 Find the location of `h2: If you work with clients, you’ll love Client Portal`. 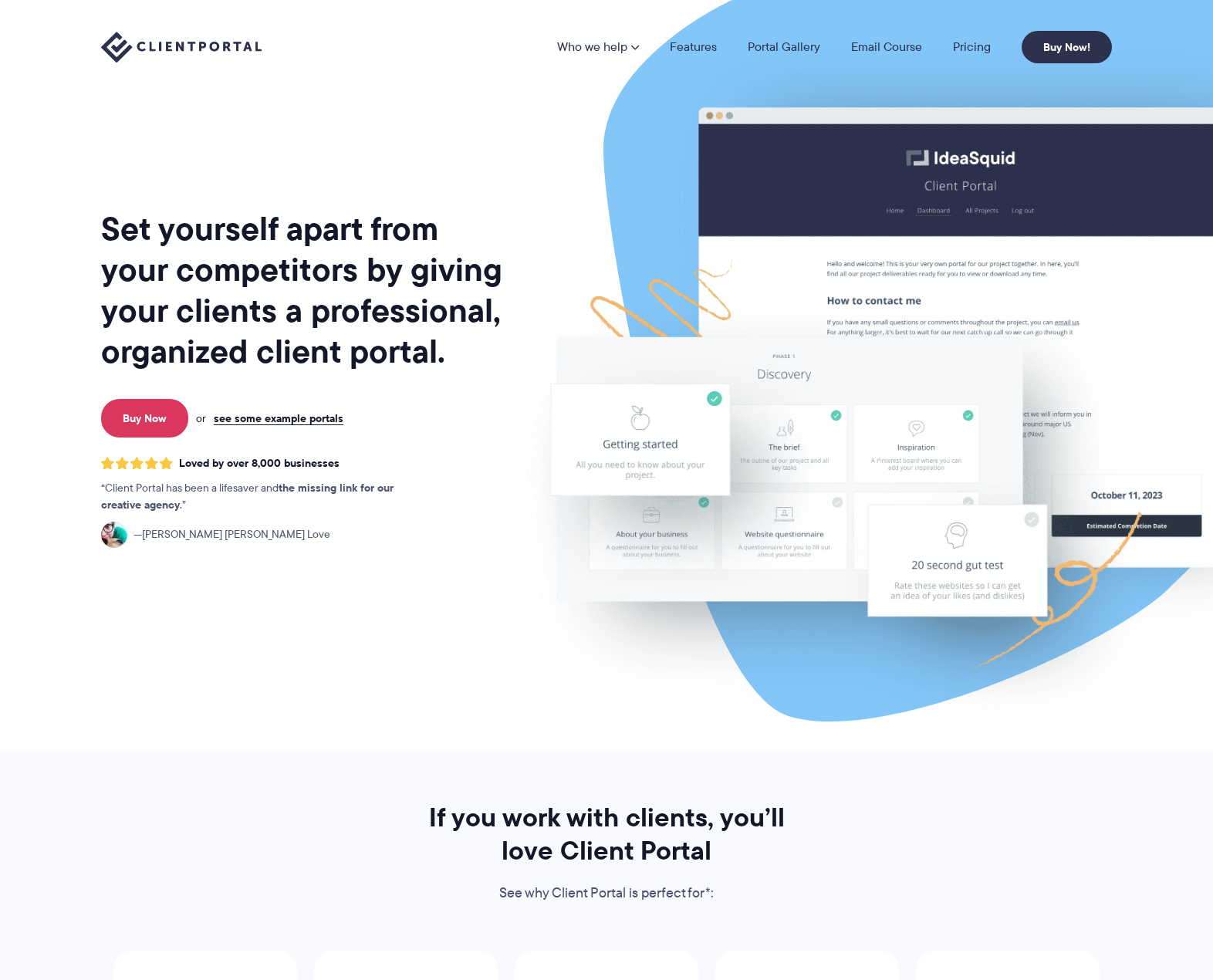

h2: If you work with clients, you’ll love Client Portal is located at coordinates (606, 834).